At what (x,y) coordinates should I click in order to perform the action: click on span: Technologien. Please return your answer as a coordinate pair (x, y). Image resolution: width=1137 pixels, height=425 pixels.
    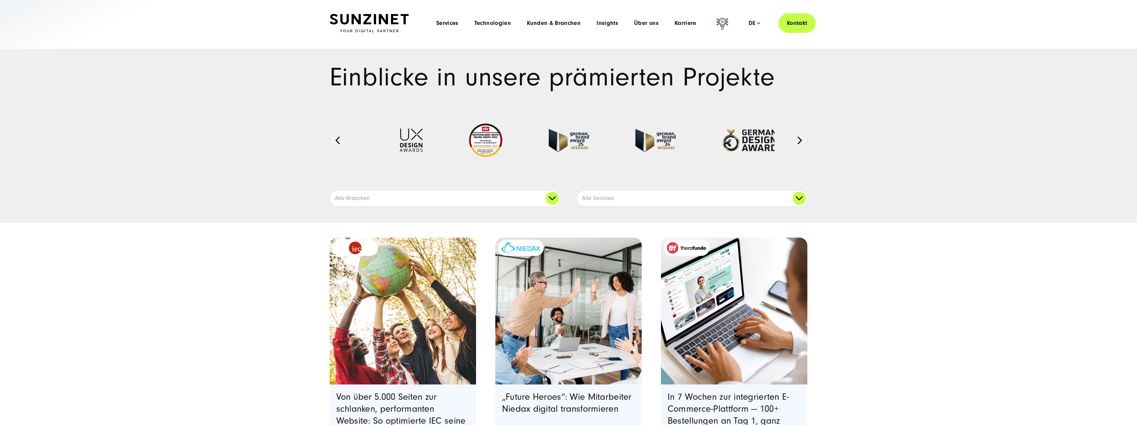
    Looking at the image, I should click on (493, 23).